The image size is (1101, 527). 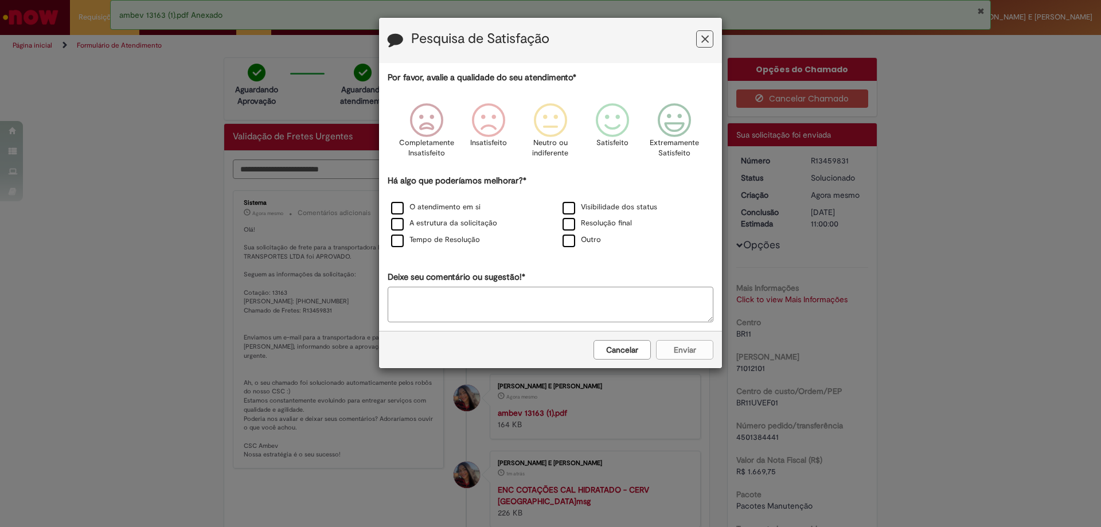 I want to click on p: Insatisfeito, so click(x=488, y=143).